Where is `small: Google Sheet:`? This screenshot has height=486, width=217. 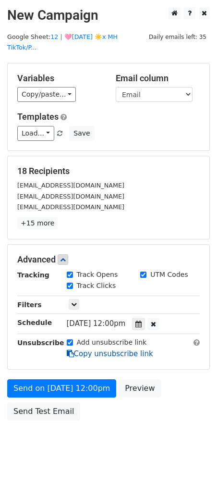 small: Google Sheet: is located at coordinates (62, 42).